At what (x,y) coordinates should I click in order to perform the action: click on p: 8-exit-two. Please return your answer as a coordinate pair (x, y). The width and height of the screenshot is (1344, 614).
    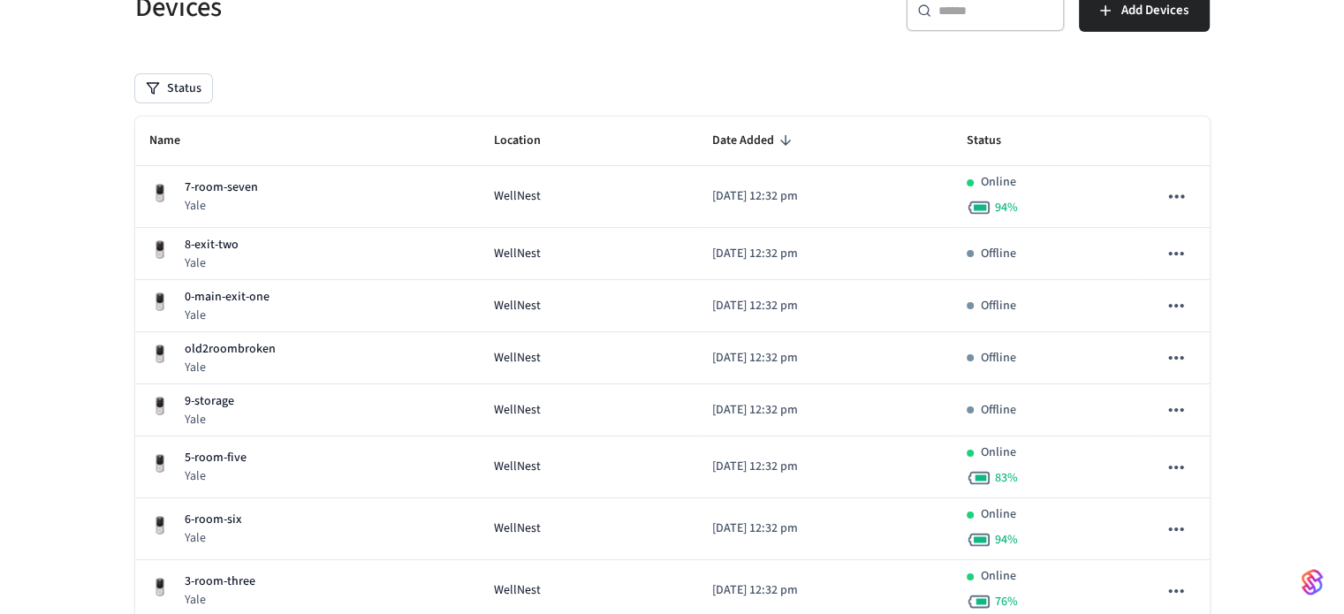
    Looking at the image, I should click on (211, 245).